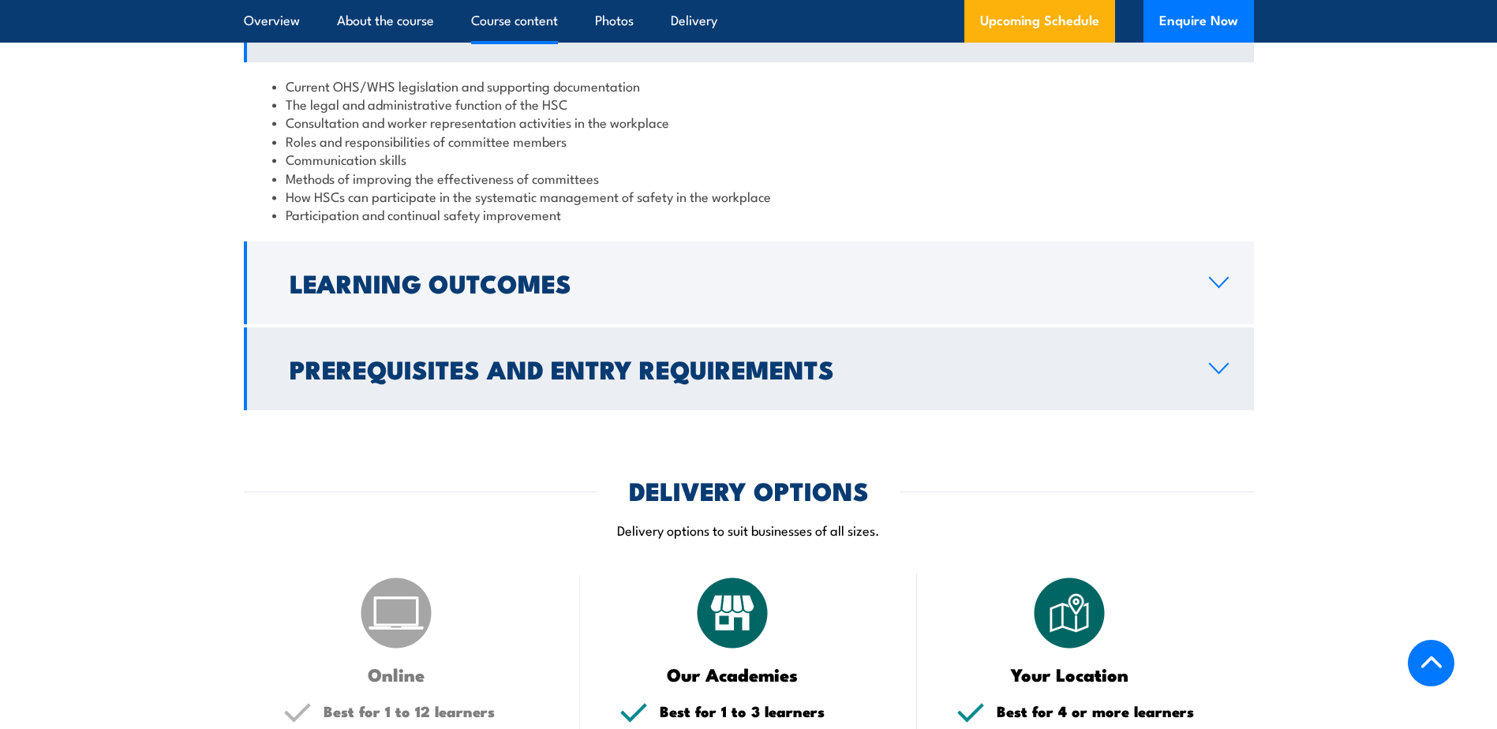 Image resolution: width=1497 pixels, height=729 pixels. What do you see at coordinates (749, 178) in the screenshot?
I see `li: Methods of improving the effectiveness of committees` at bounding box center [749, 178].